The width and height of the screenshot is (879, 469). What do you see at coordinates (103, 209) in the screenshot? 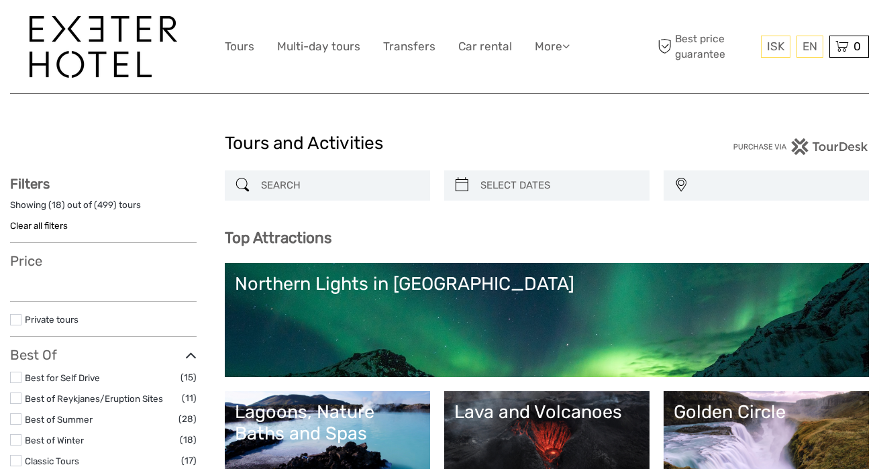
I see `div: Showing ( ) out of ( ) tours` at bounding box center [103, 209].